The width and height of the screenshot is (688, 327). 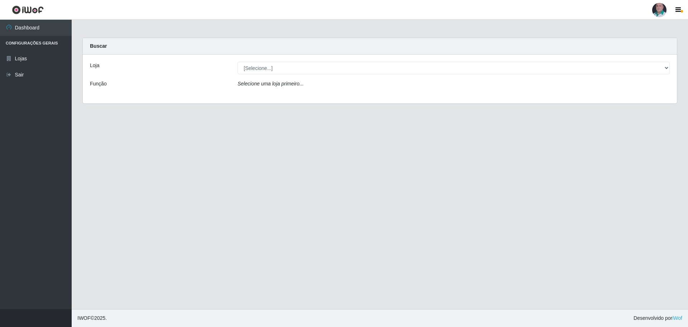 I want to click on span: © 2025 ., so click(x=92, y=318).